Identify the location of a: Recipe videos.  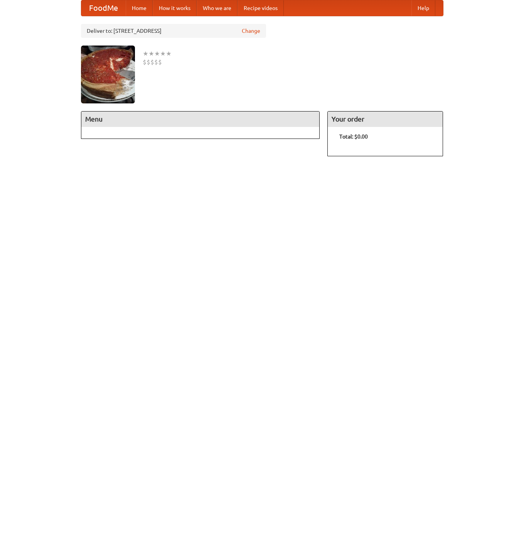
(261, 8).